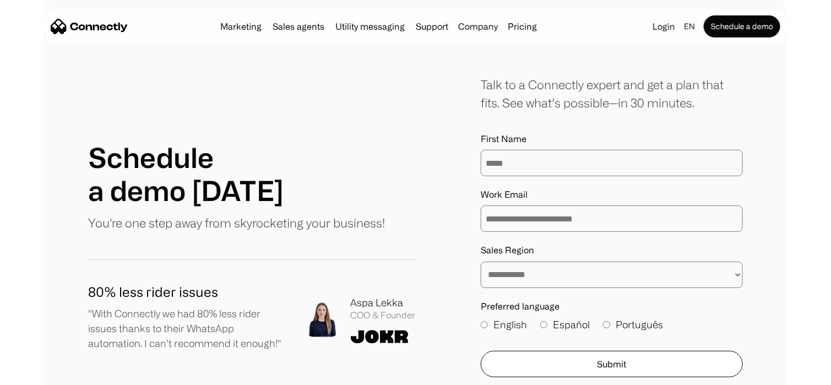  Describe the element at coordinates (478, 26) in the screenshot. I see `div: Company` at that location.